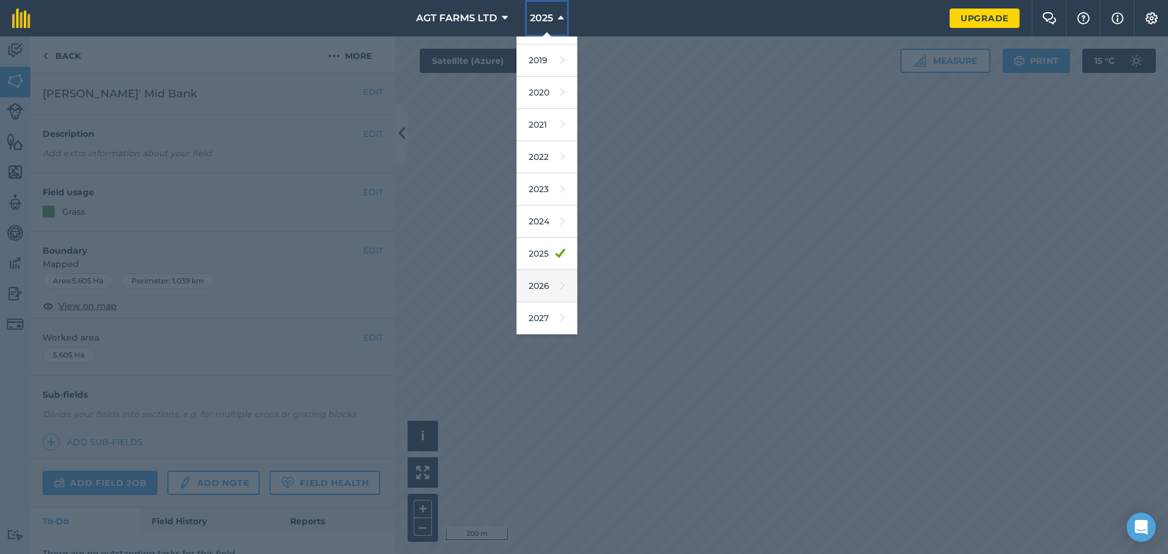  What do you see at coordinates (547, 125) in the screenshot?
I see `a: 2021` at bounding box center [547, 125].